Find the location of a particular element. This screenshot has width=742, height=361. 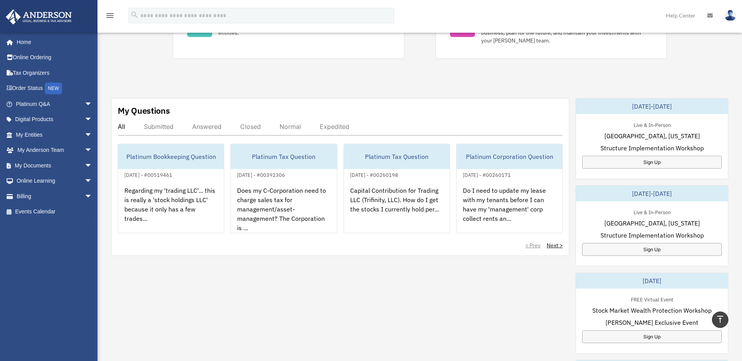

div: My Questions is located at coordinates (144, 111).